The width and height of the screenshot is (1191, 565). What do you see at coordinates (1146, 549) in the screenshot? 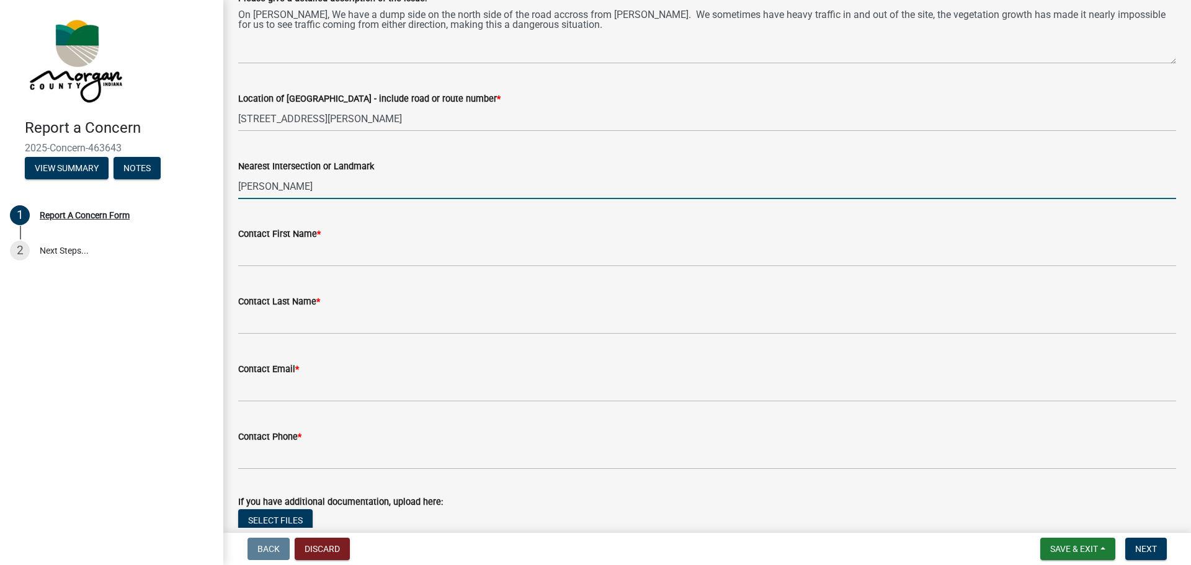
I see `span: Next` at bounding box center [1146, 549].